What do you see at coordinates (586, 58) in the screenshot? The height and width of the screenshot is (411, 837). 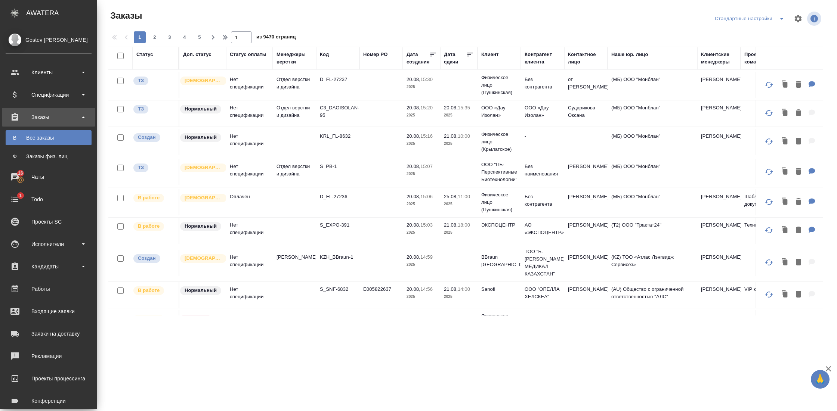 I see `div: Контактное лицо` at bounding box center [586, 58].